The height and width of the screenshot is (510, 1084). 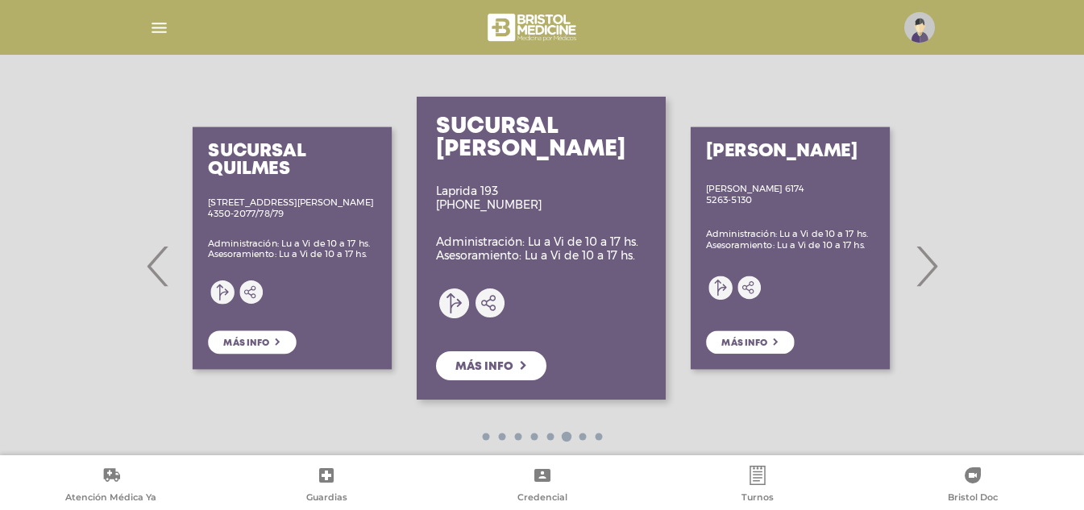 I want to click on a: Guardias, so click(x=326, y=486).